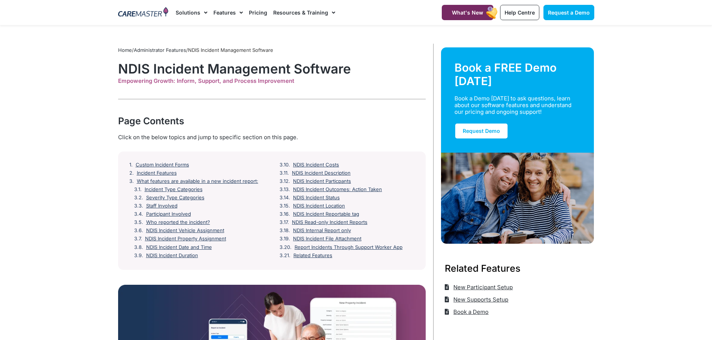 The width and height of the screenshot is (712, 340). I want to click on a: NDIS Incident File Attachment, so click(327, 239).